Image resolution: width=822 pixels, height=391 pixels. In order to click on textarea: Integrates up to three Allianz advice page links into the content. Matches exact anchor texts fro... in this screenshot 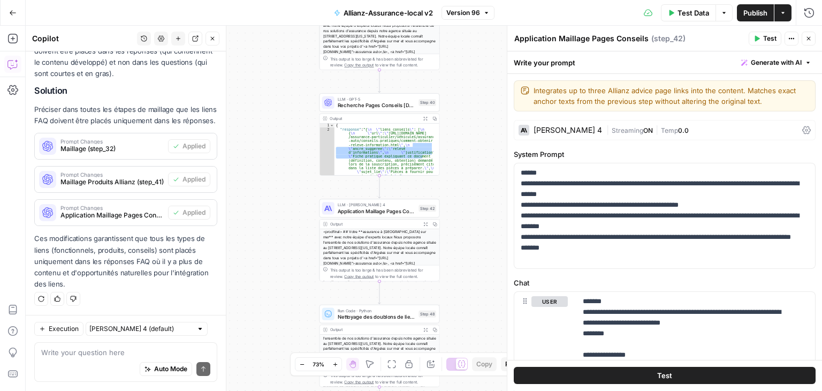, I will do `click(671, 96)`.